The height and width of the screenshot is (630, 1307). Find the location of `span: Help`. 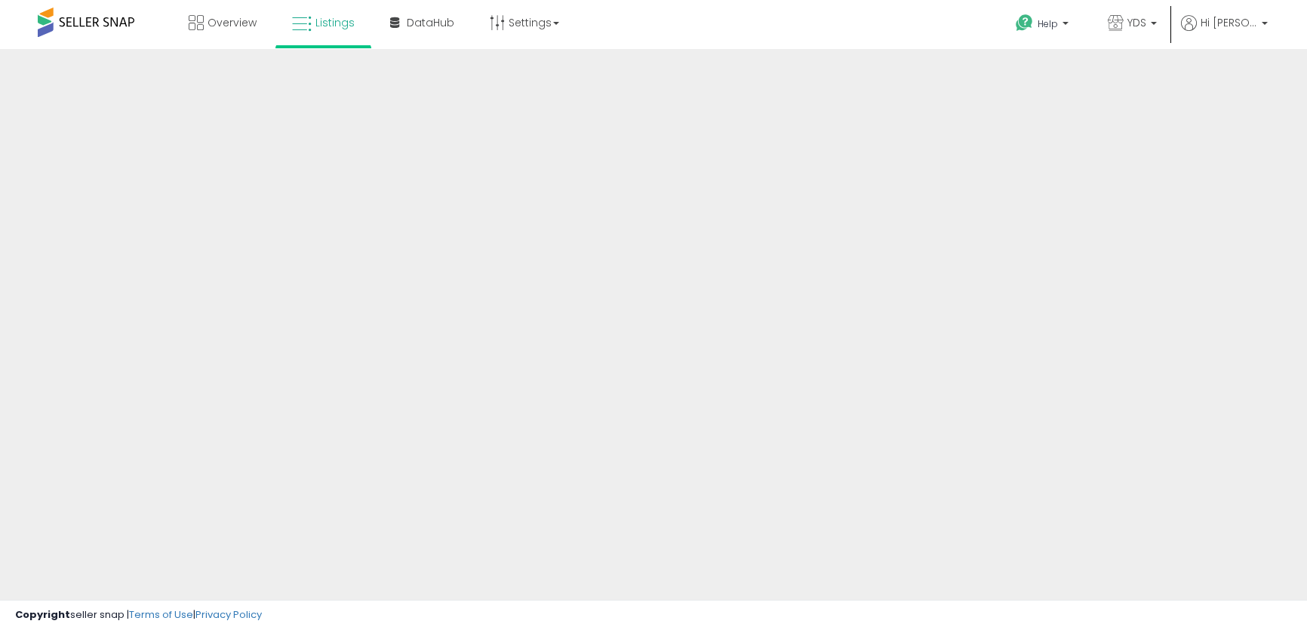

span: Help is located at coordinates (1047, 23).